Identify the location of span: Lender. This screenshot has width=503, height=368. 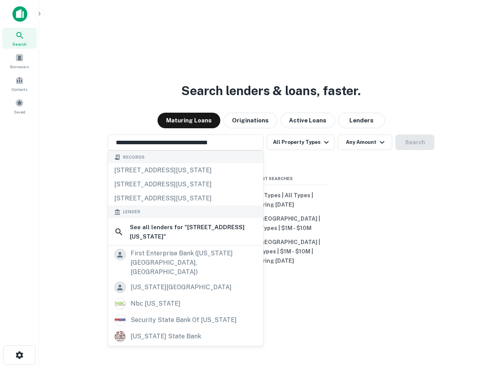
(131, 212).